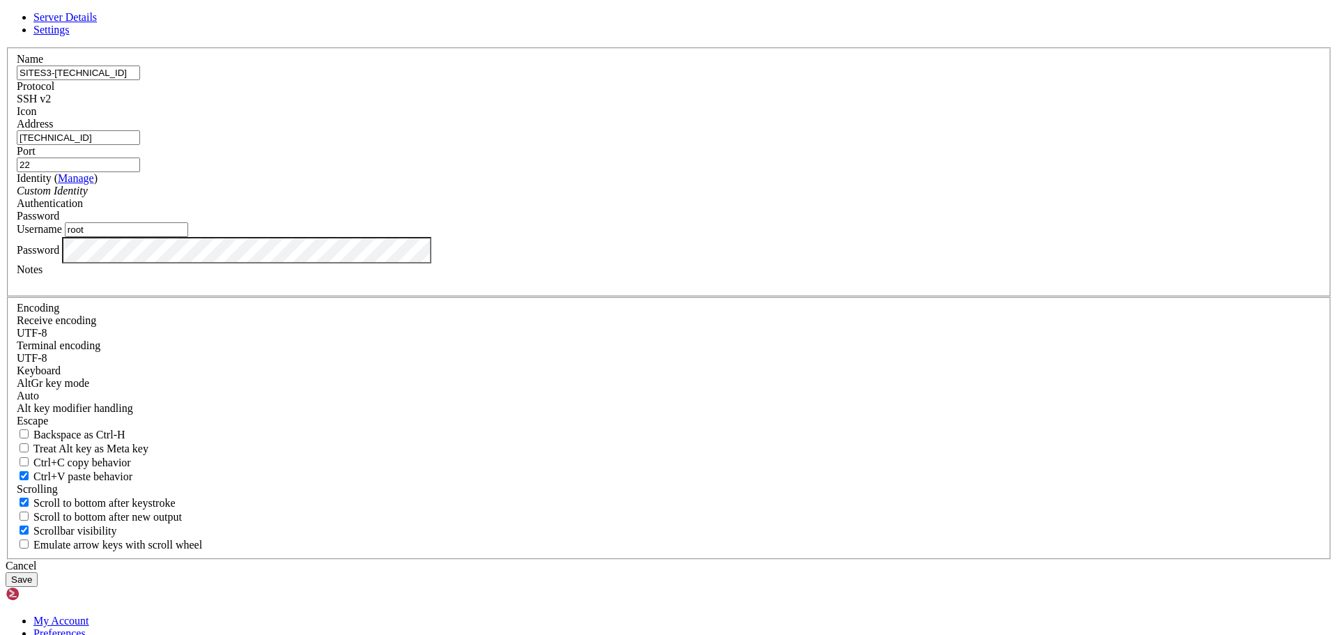 This screenshot has height=635, width=1338. What do you see at coordinates (669, 396) in the screenshot?
I see `div: Auto` at bounding box center [669, 396].